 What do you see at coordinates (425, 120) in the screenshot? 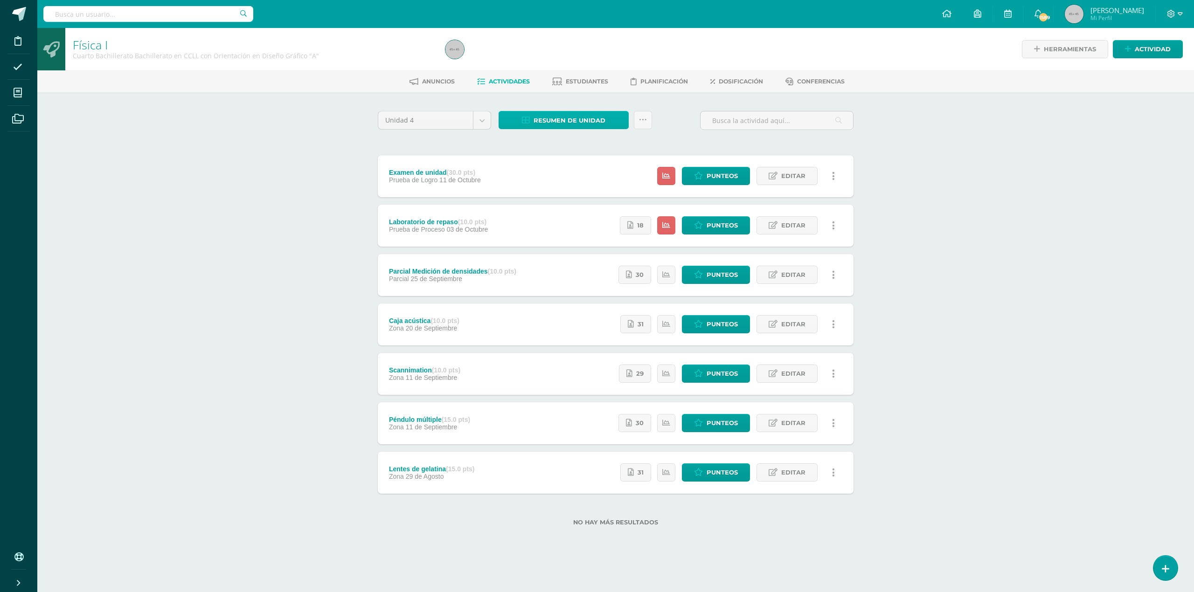
I see `span: Unidad 4` at bounding box center [425, 120].